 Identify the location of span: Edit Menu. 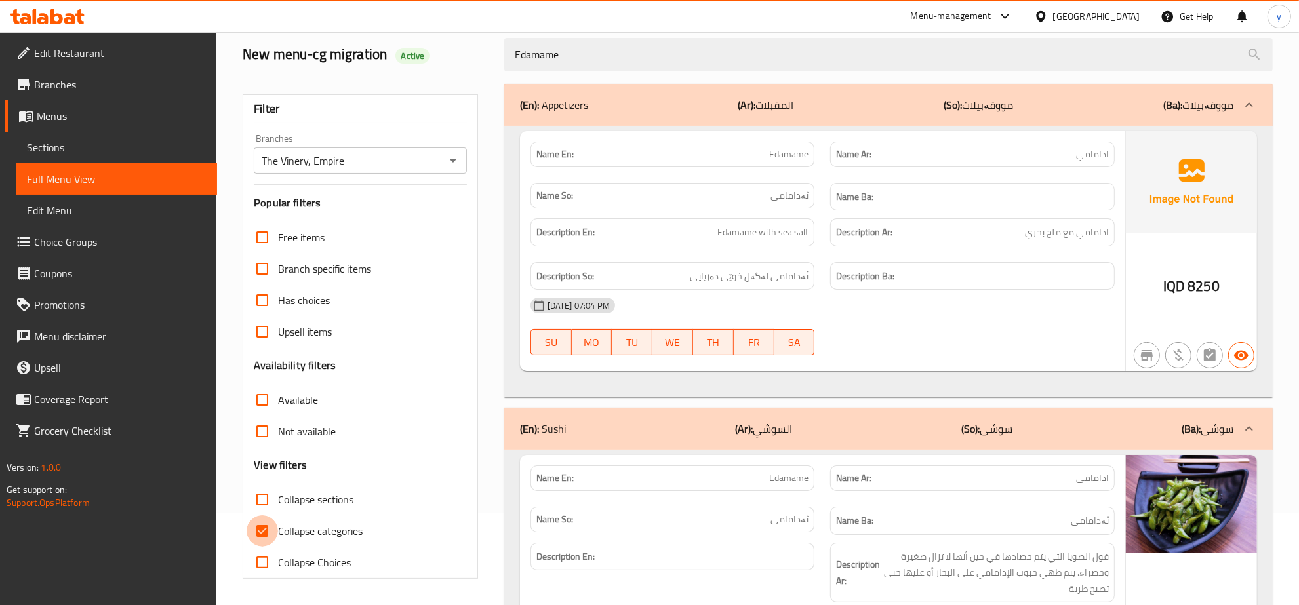
(117, 210).